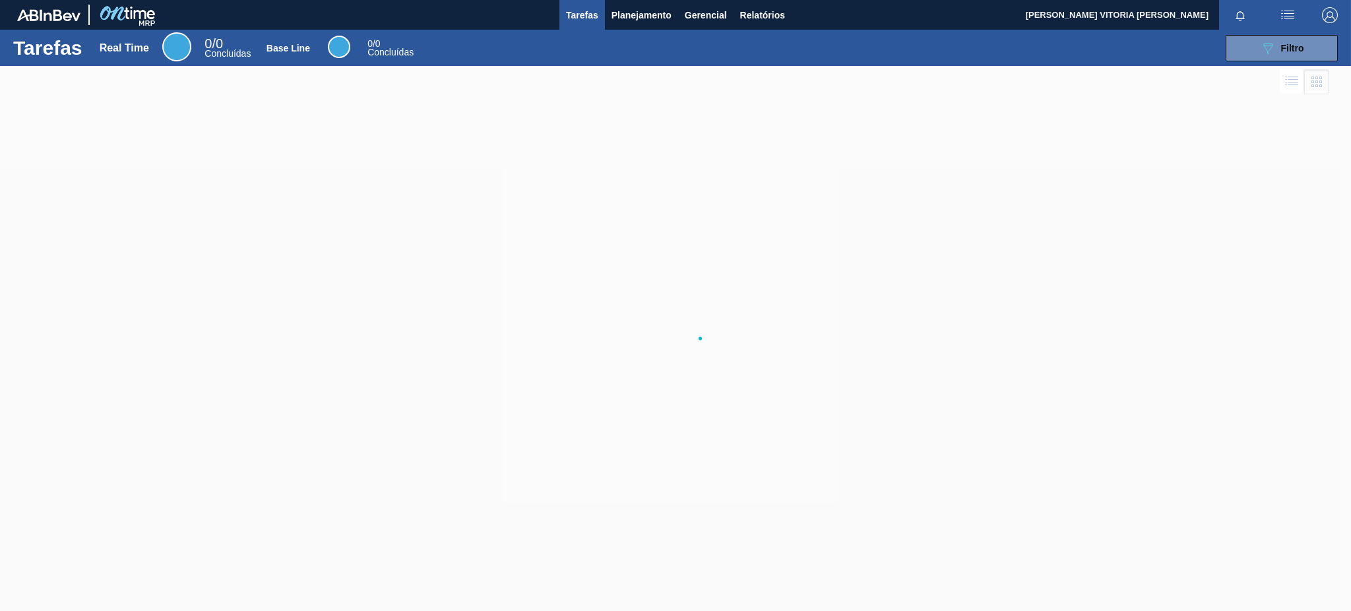  What do you see at coordinates (1240, 15) in the screenshot?
I see `button: Notificações` at bounding box center [1240, 15].